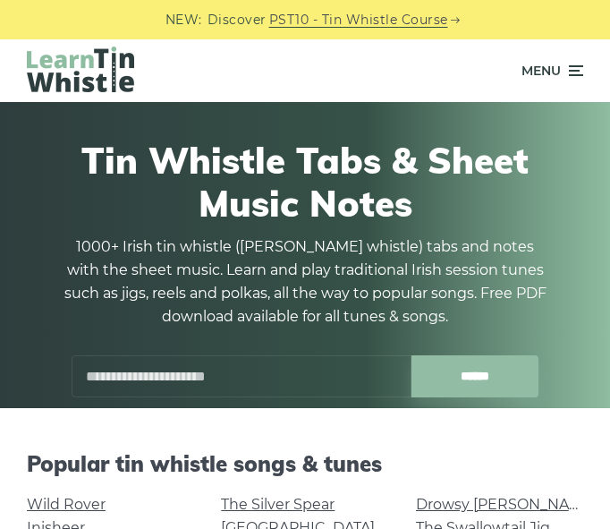  Describe the element at coordinates (541, 71) in the screenshot. I see `span: Menu` at that location.